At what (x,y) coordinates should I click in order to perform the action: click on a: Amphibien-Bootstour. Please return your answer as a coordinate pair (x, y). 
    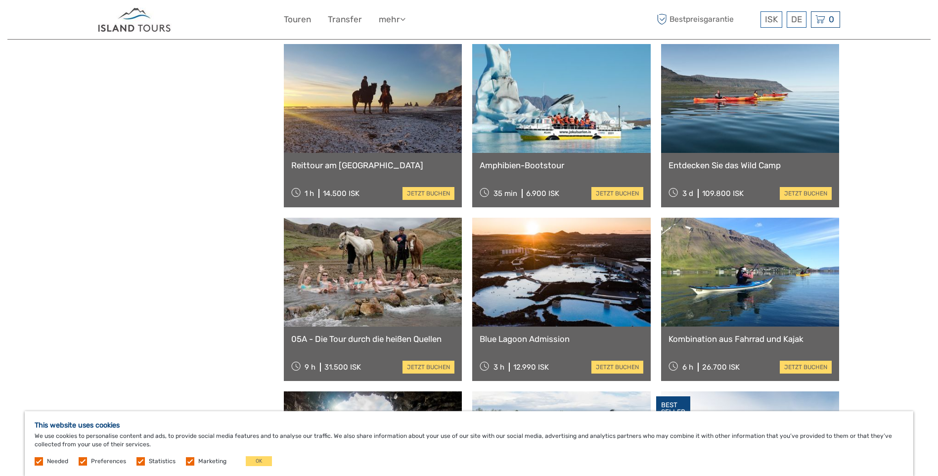
    Looking at the image, I should click on (561, 165).